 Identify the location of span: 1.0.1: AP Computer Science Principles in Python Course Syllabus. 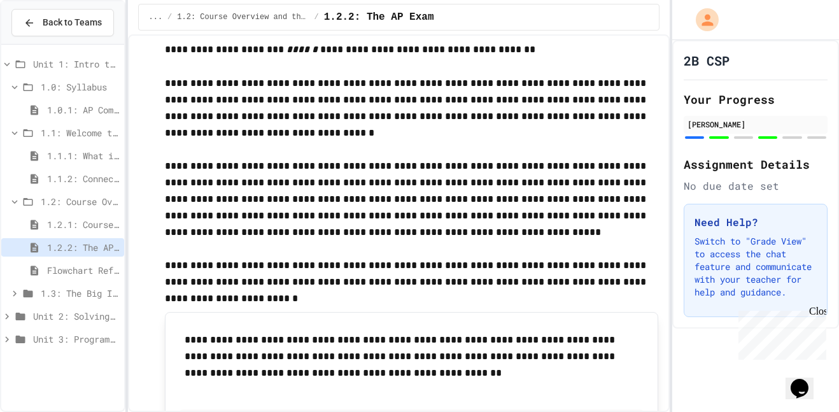
(83, 109).